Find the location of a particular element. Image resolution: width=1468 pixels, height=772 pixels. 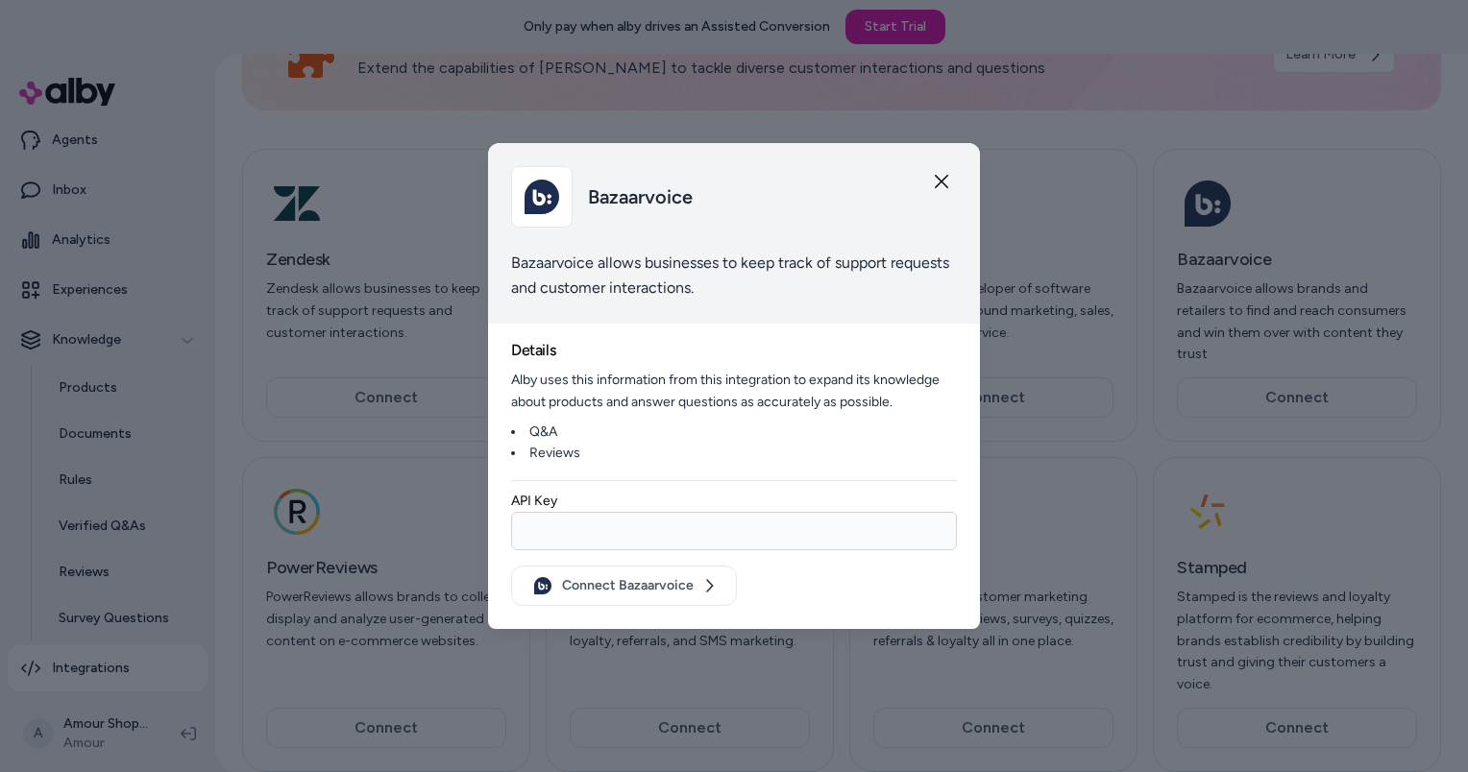

h3: Details is located at coordinates (533, 351).